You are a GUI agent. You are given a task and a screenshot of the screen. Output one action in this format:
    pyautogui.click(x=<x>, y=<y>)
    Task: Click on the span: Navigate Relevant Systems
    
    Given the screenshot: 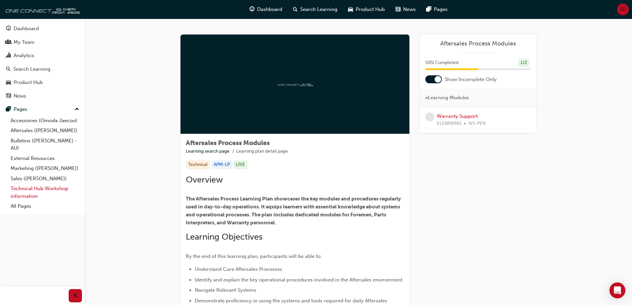 What is the action you would take?
    pyautogui.click(x=226, y=290)
    